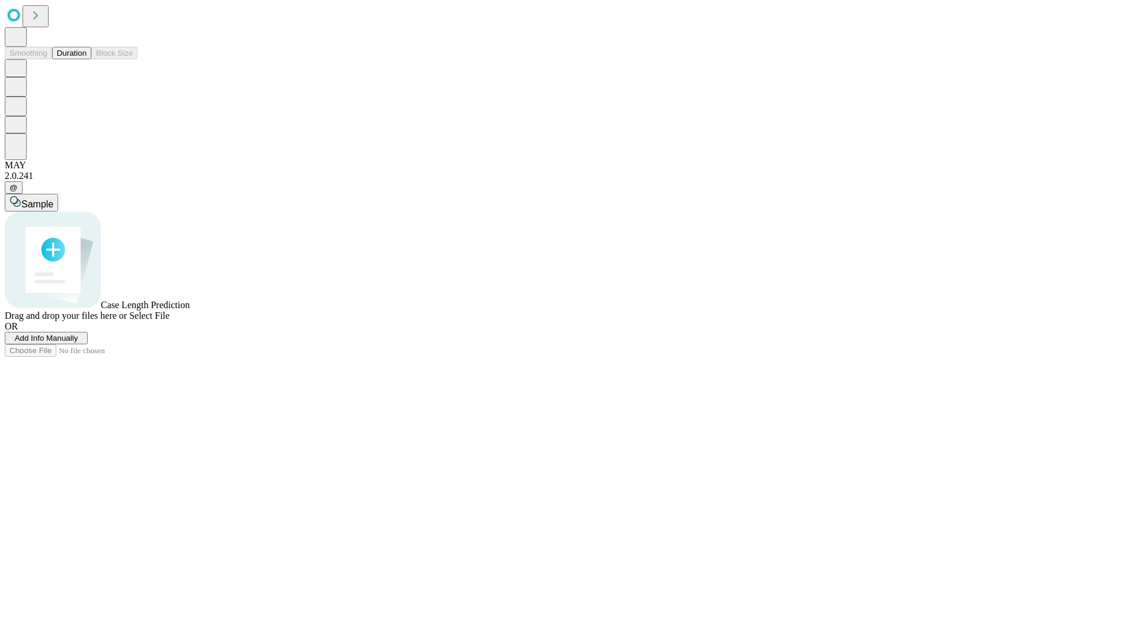 This screenshot has width=1138, height=640. I want to click on div: MAY, so click(569, 165).